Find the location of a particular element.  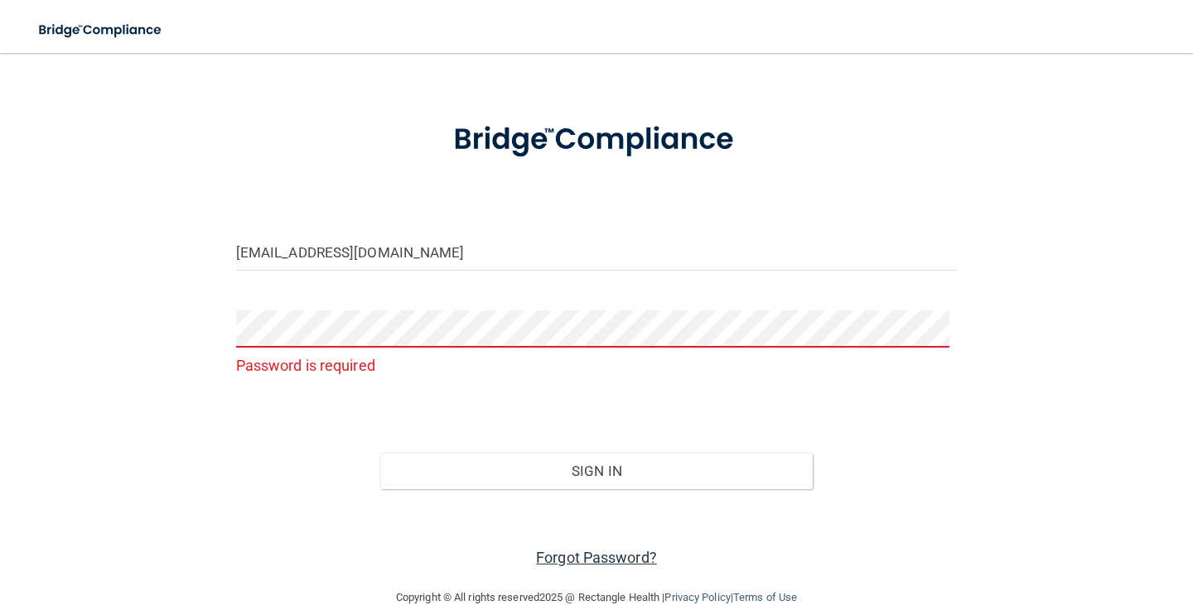

button: Sign In is located at coordinates (596, 471).